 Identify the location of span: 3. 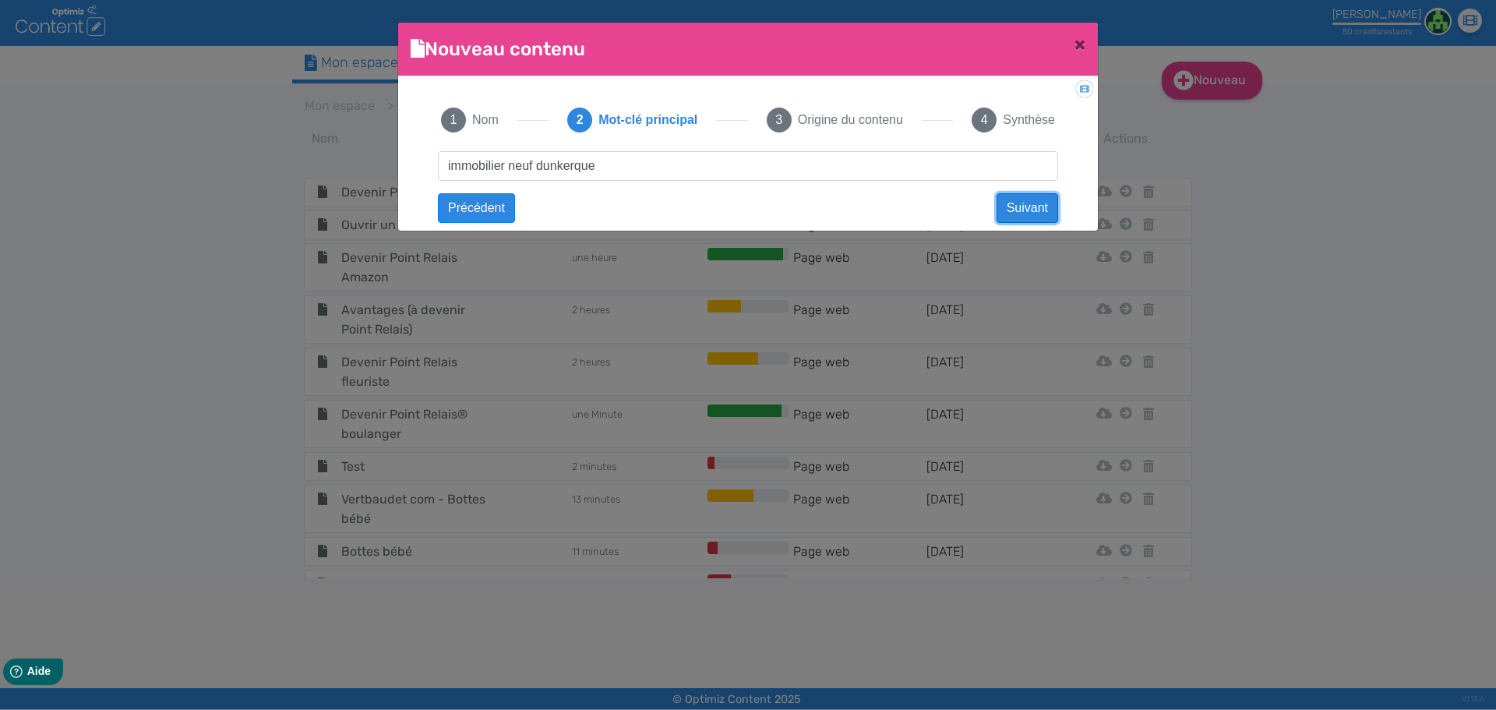
(779, 120).